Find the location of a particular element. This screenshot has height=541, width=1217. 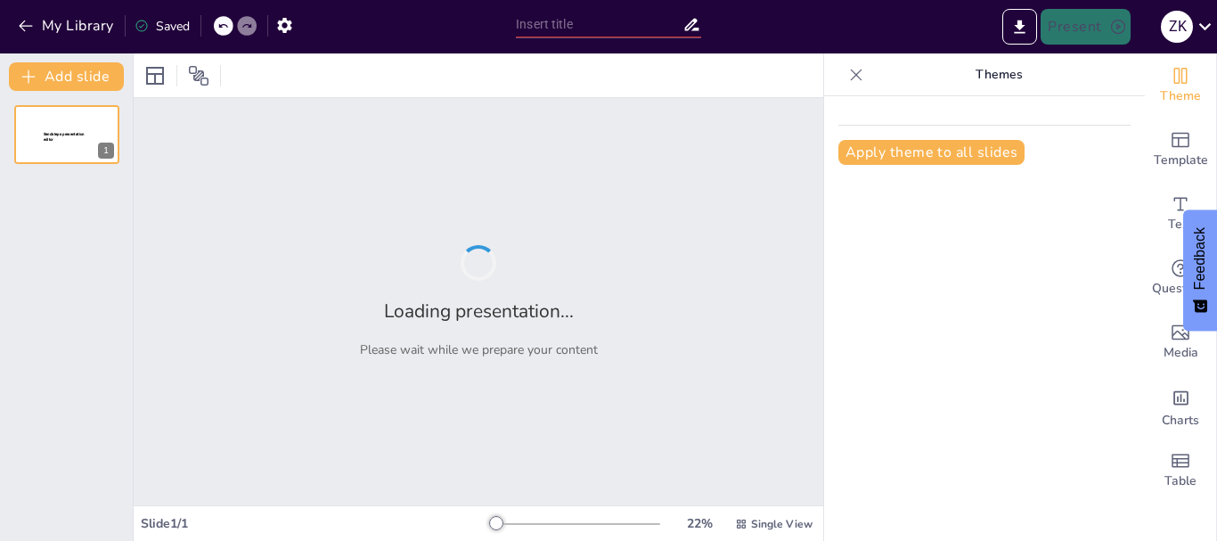

p: Please wait while we prepare your content is located at coordinates (478, 349).